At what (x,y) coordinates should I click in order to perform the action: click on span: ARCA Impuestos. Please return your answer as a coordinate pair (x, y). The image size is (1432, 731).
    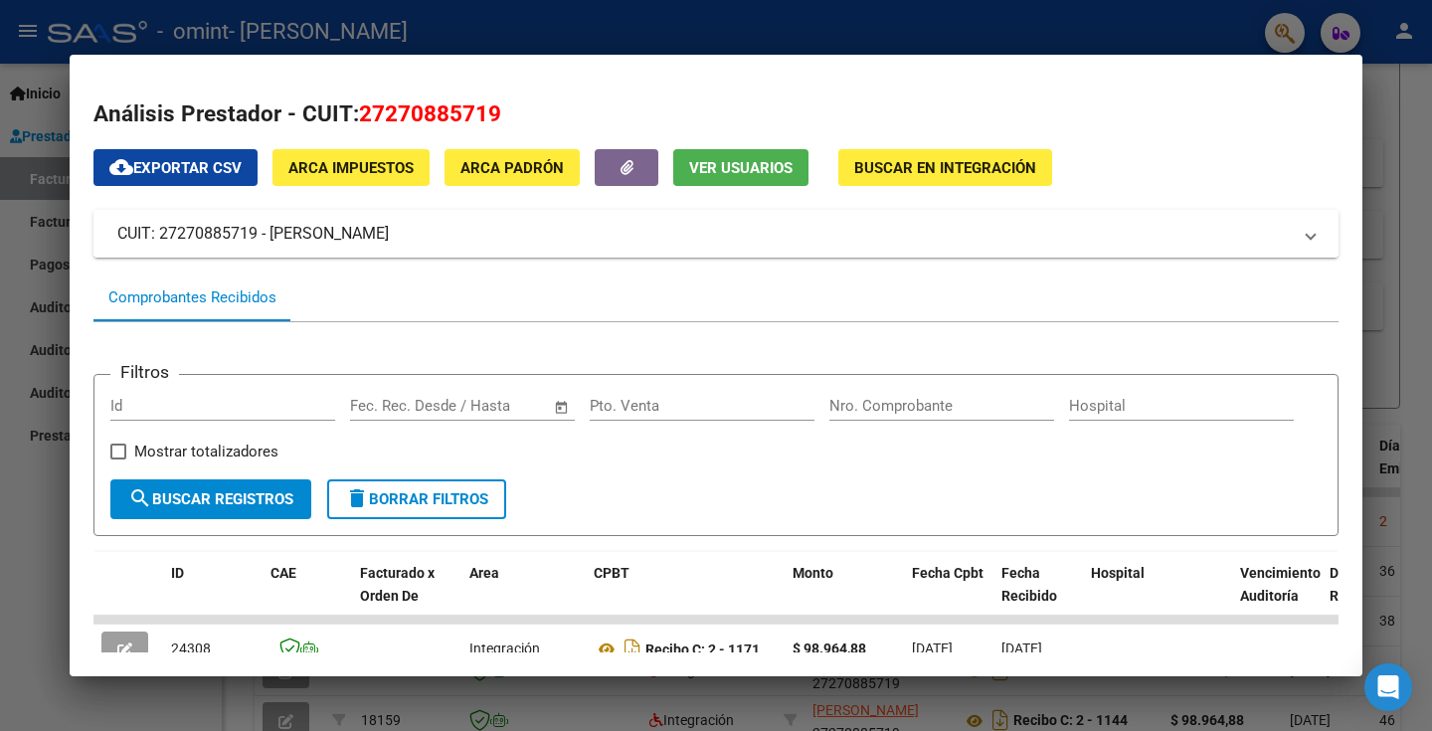
    Looking at the image, I should click on (351, 168).